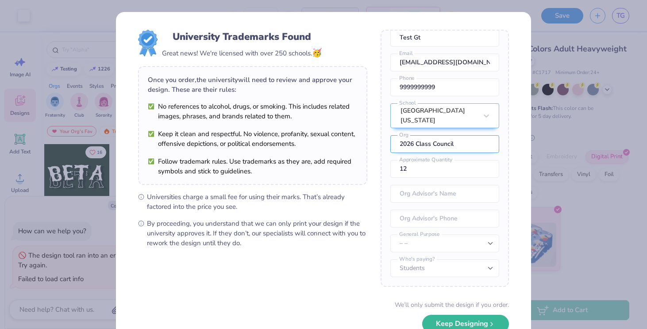  What do you see at coordinates (445, 62) in the screenshot?
I see `input: Email` at bounding box center [445, 62].